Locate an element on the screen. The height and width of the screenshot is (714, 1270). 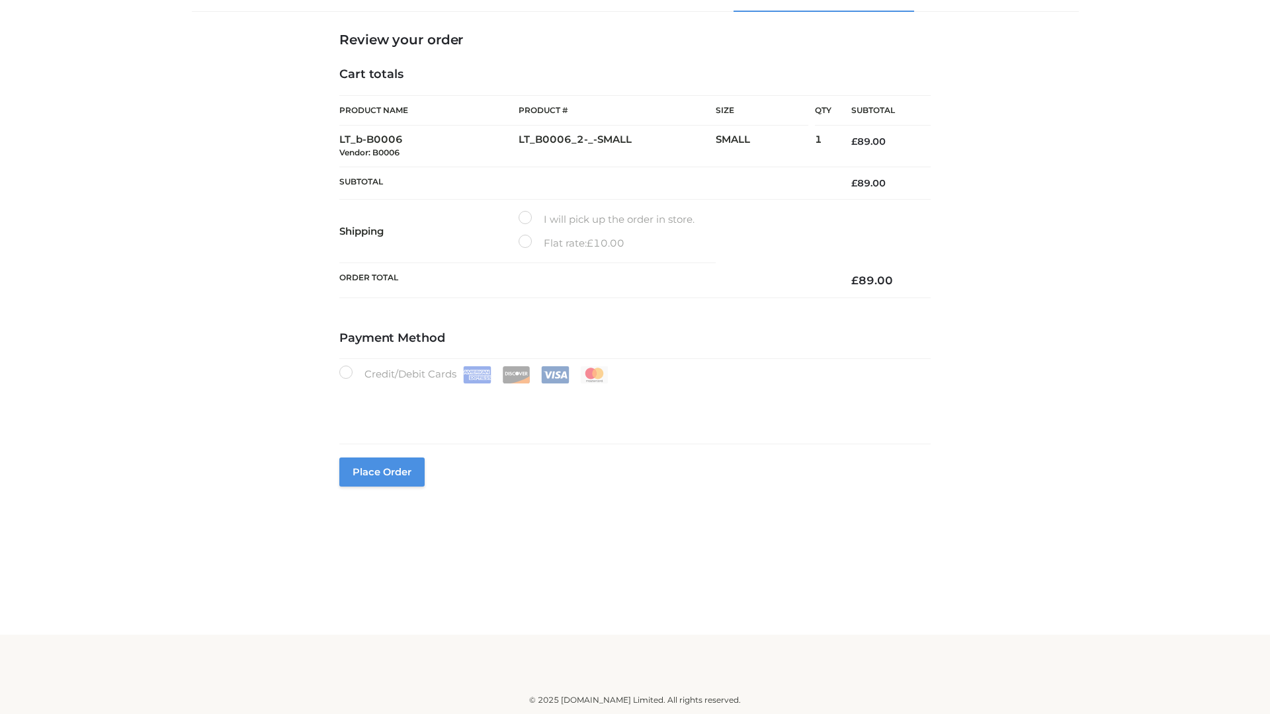
th: Shipping is located at coordinates (429, 232).